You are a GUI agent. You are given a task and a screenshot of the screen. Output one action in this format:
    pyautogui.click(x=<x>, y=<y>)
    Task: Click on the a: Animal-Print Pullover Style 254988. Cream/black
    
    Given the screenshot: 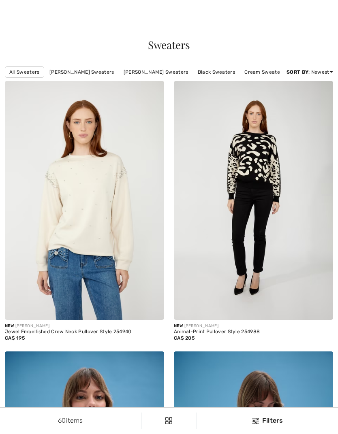 What is the action you would take?
    pyautogui.click(x=253, y=201)
    